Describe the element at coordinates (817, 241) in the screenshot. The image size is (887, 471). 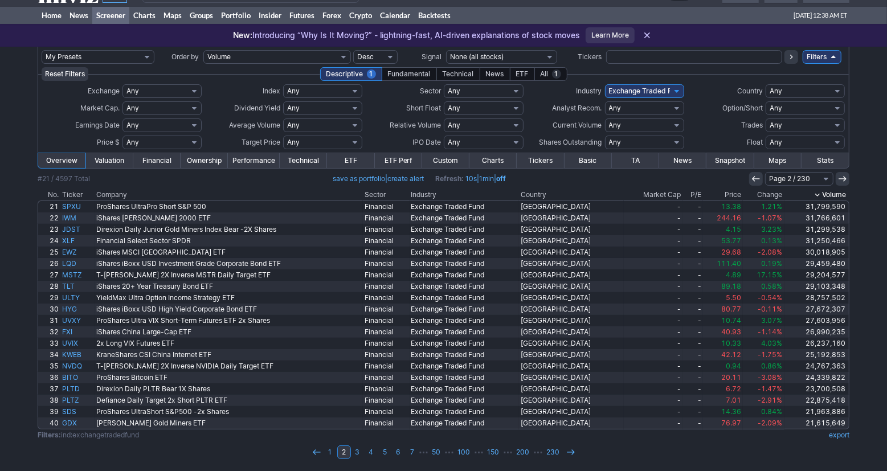
I see `a: 31,250,466` at that location.